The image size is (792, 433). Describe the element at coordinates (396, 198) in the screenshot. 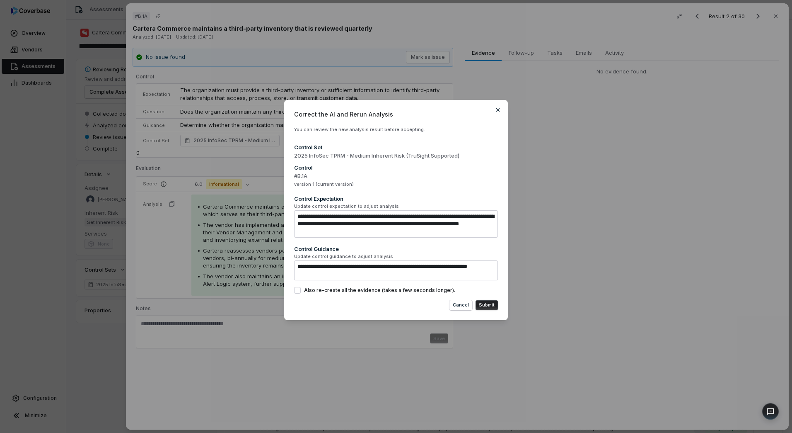

I see `div: Control Expectation` at that location.